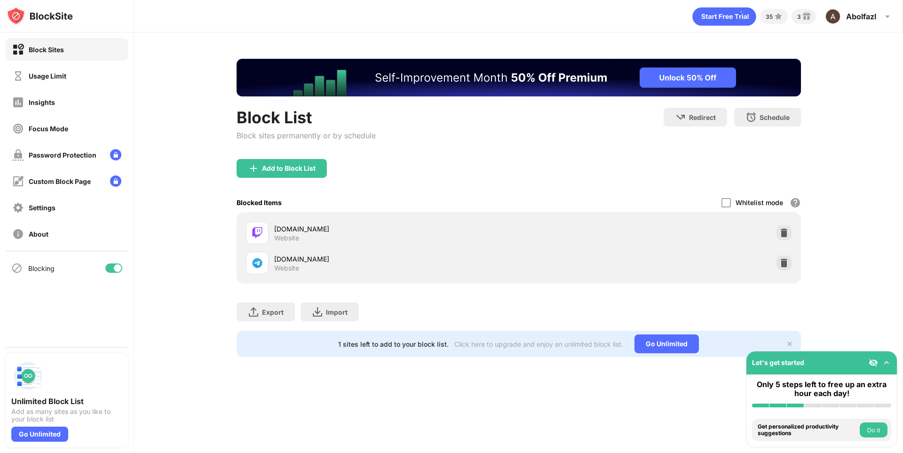 The height and width of the screenshot is (453, 903). What do you see at coordinates (67, 415) in the screenshot?
I see `div: Add as many sites as you like to your block list` at bounding box center [67, 415].